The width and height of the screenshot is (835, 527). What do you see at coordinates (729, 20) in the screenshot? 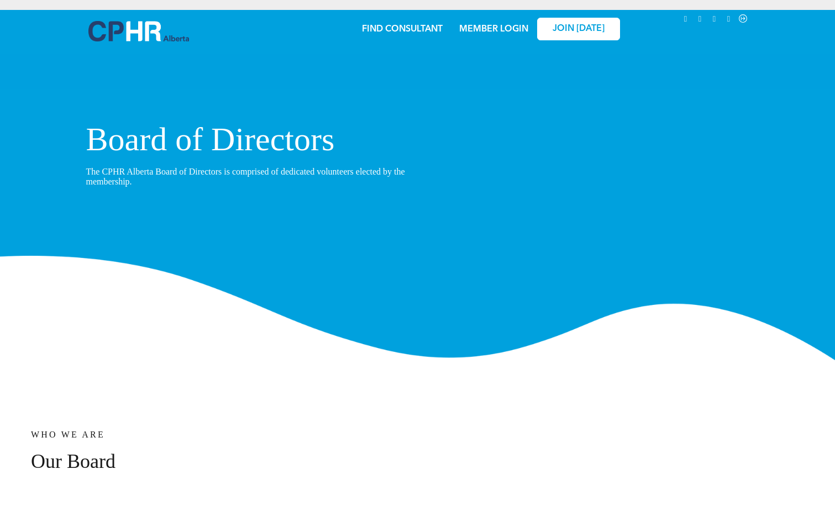
I see `a: facebook` at bounding box center [729, 20].